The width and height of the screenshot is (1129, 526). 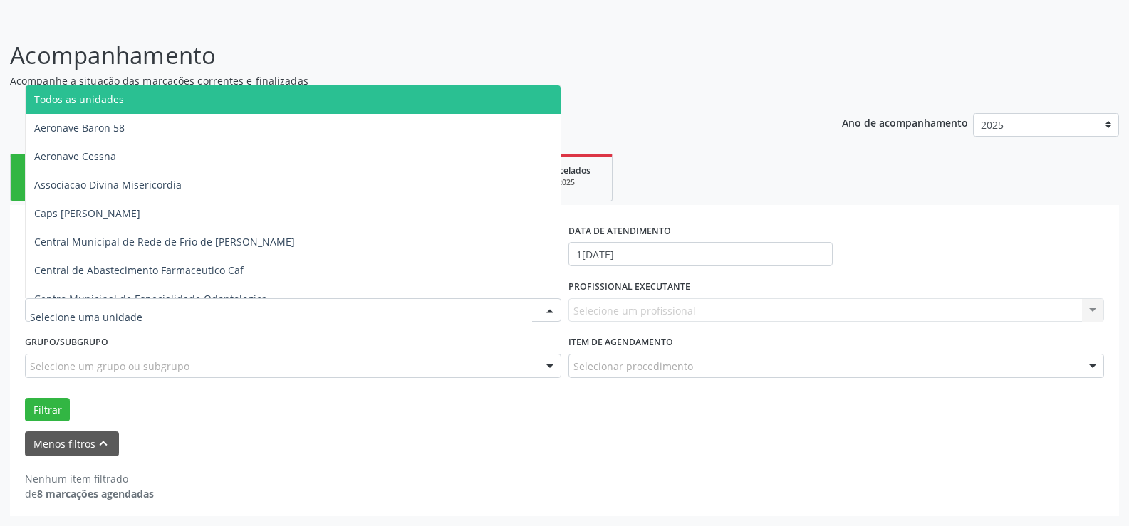 I want to click on span: Centro Municipal de Especialidade Odontologica, so click(x=150, y=298).